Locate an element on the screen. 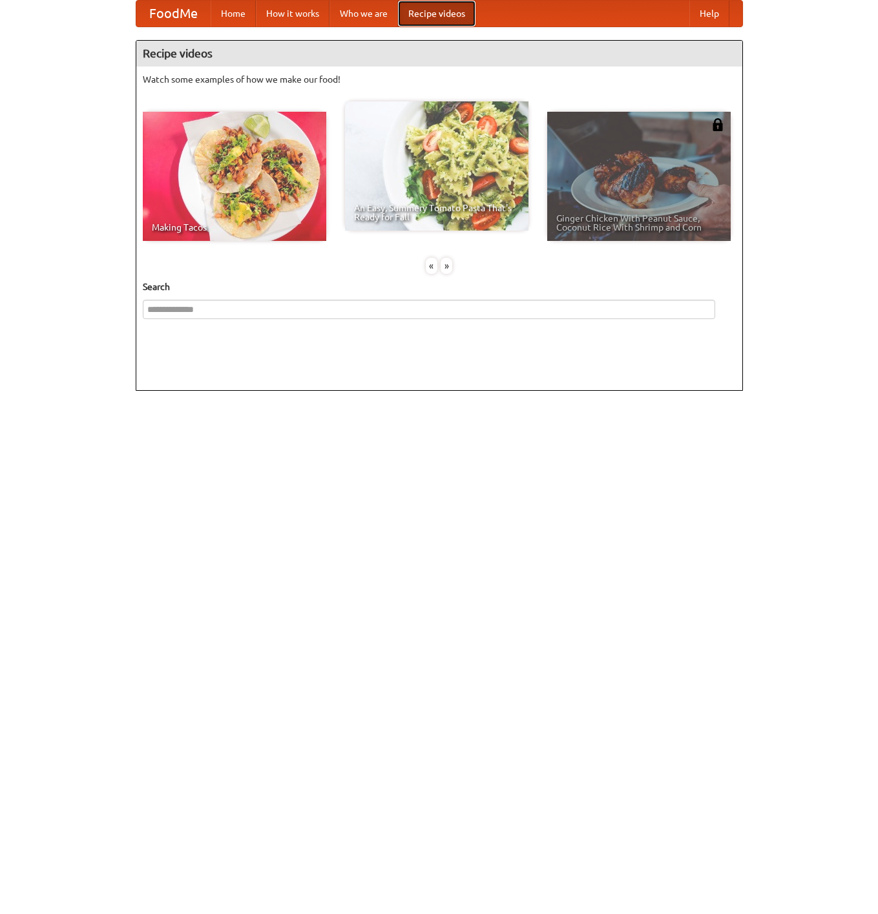 Image resolution: width=878 pixels, height=914 pixels. span: Making Tacos is located at coordinates (235, 227).